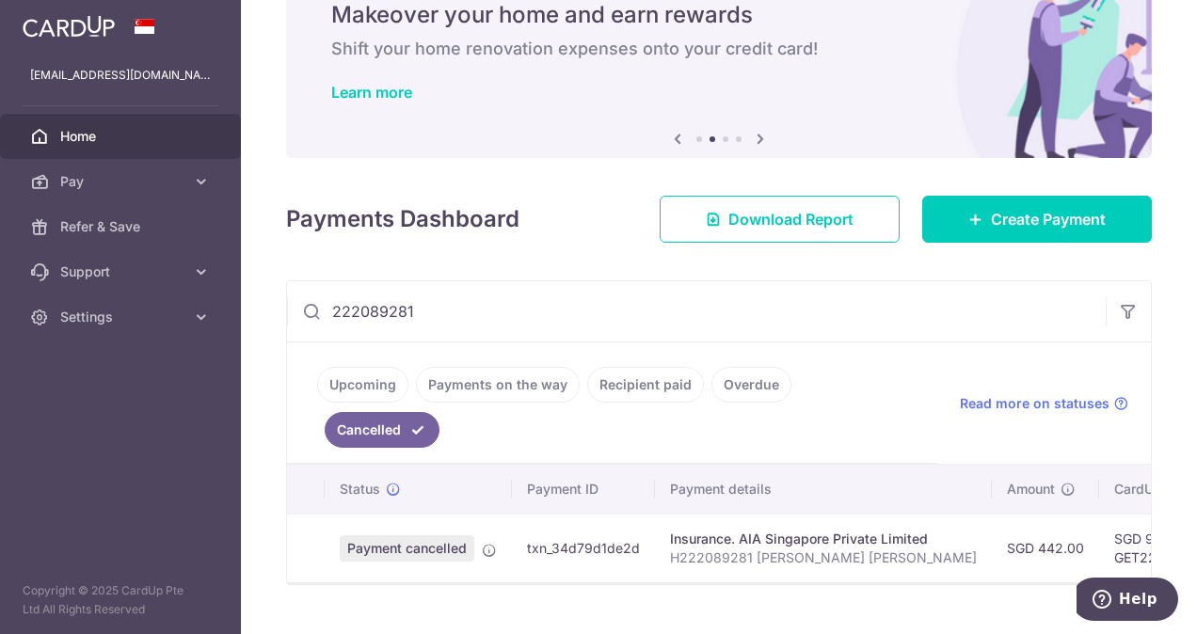 The image size is (1197, 634). I want to click on span: Support, so click(122, 272).